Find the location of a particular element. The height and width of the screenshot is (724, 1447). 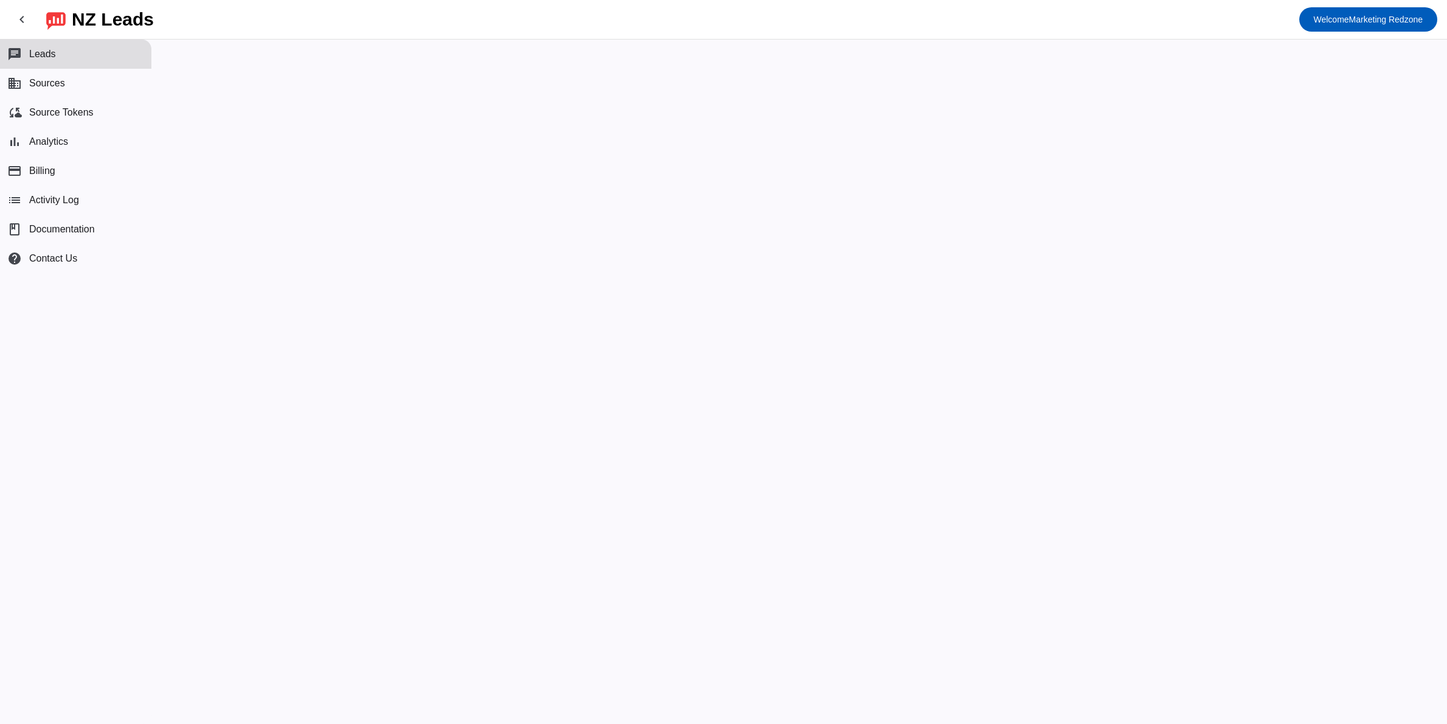

mat-icon: payment is located at coordinates (15, 171).